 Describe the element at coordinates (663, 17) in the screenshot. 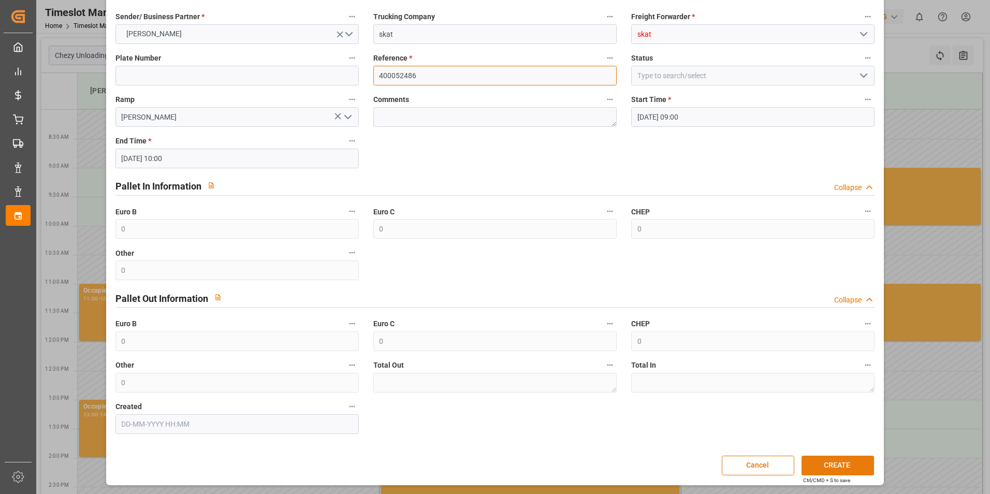

I see `span: Freight Forwarder` at that location.